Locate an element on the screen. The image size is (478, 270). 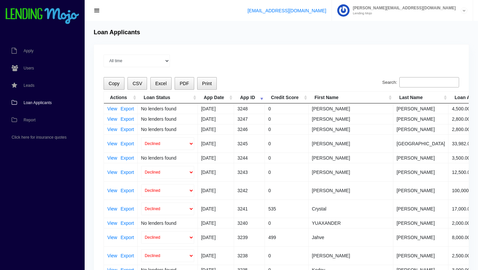
img: logo-small.png is located at coordinates (42, 16).